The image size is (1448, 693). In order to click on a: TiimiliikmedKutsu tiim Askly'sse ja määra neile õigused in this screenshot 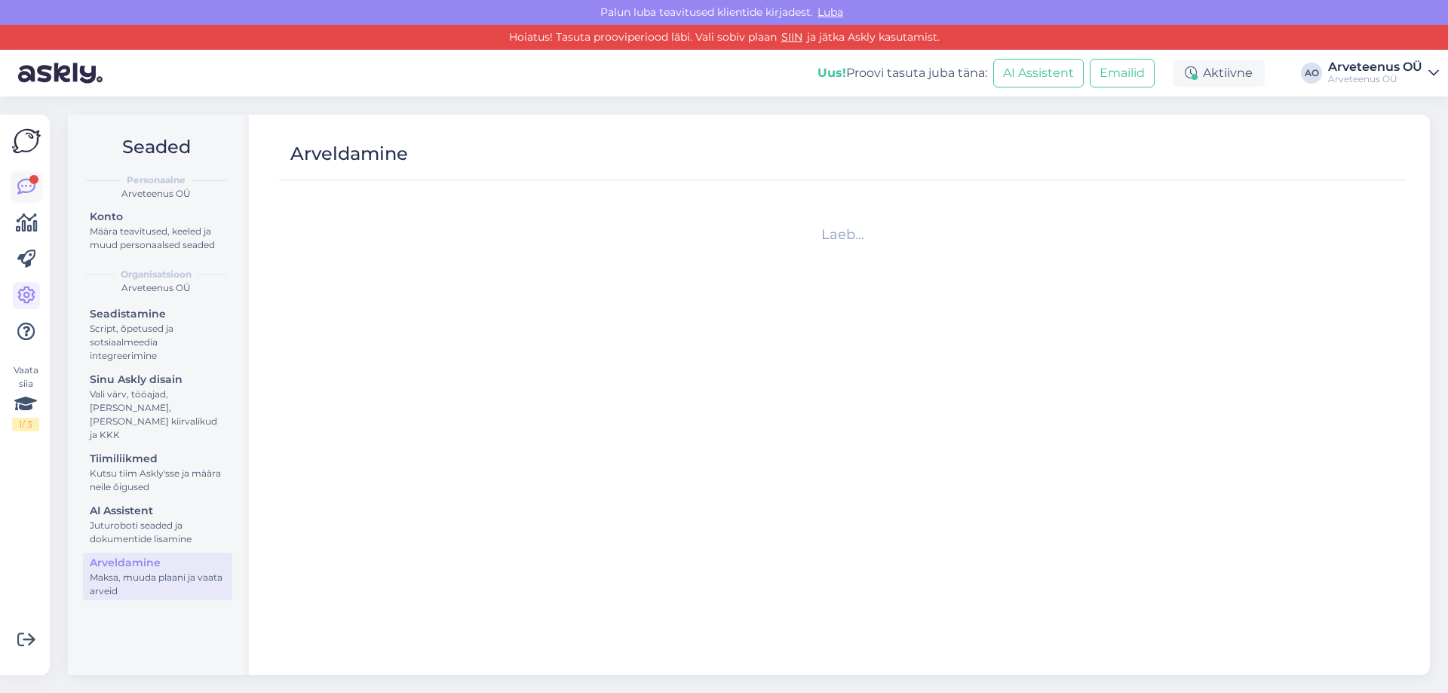, I will do `click(158, 472)`.